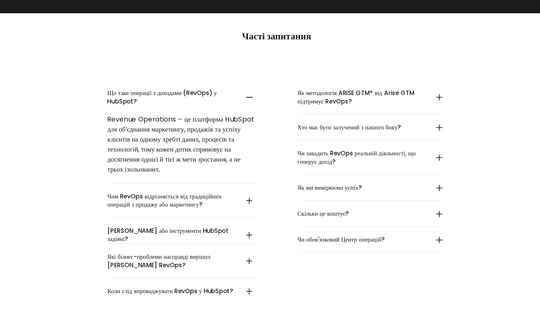  I want to click on font: Часті запитання, so click(270, 53).